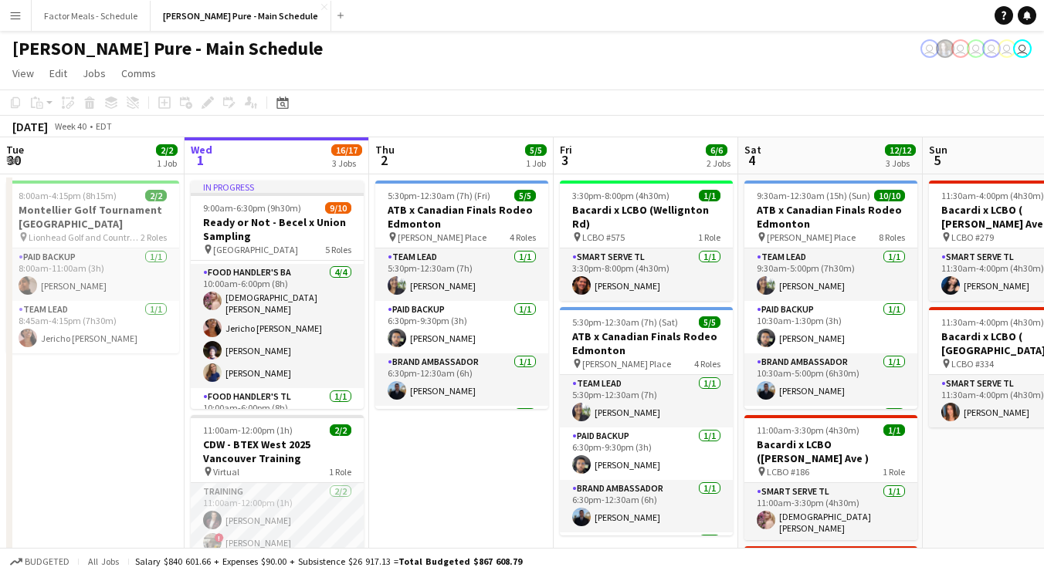  Describe the element at coordinates (718, 163) in the screenshot. I see `div: 2 Jobs` at that location.